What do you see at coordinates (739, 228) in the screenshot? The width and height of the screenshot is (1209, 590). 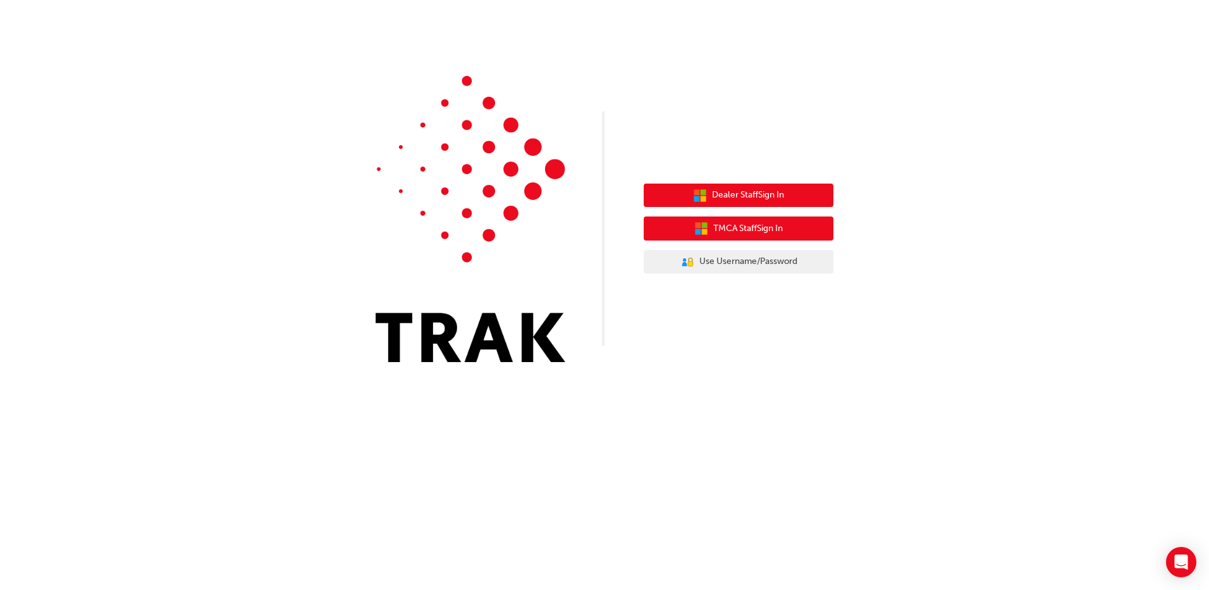 I see `button: TMCA StaffSign In` at bounding box center [739, 228].